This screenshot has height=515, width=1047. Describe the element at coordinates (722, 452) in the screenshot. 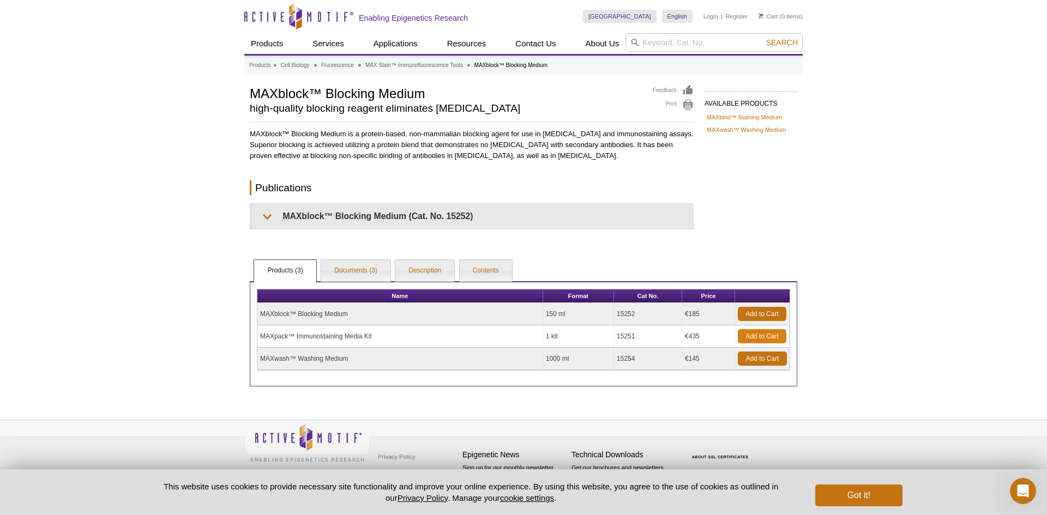

I see `table: Click to Verify - This site chose Symantec SSL for secure e-commerce and confidential communicati...` at that location.